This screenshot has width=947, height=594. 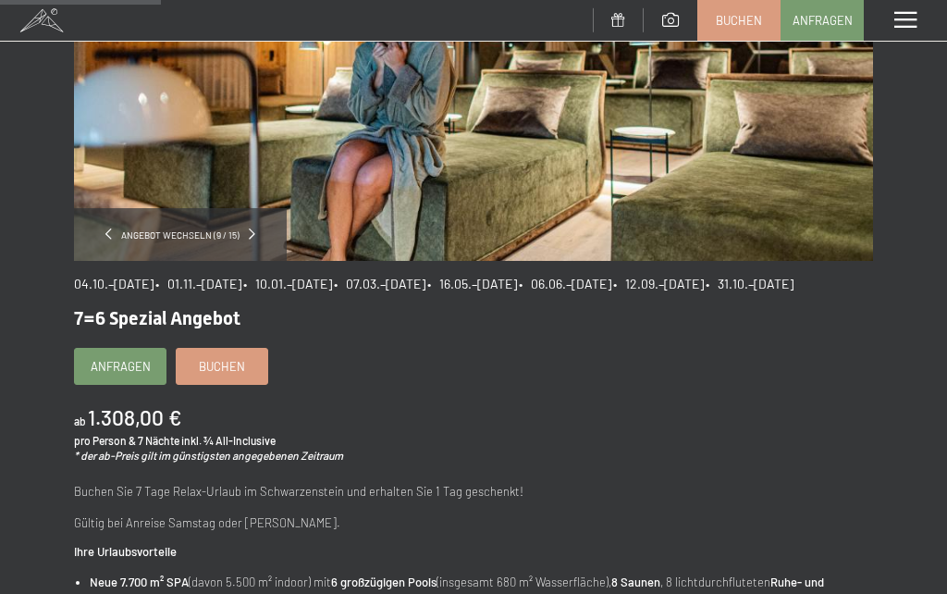 I want to click on span: 7 Nächte, so click(x=158, y=440).